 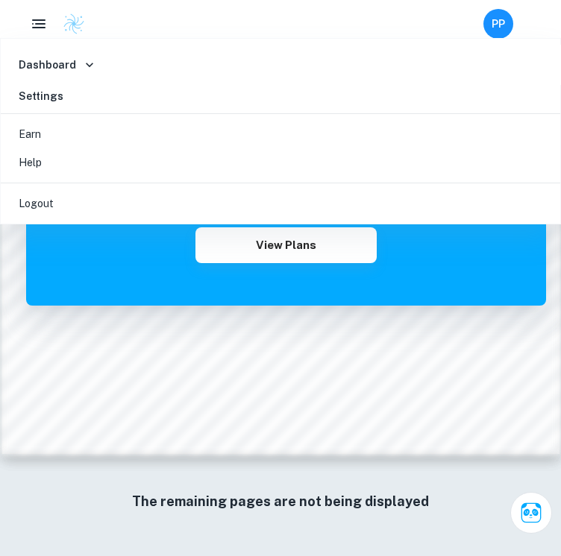 What do you see at coordinates (41, 96) in the screenshot?
I see `h6: Settings` at bounding box center [41, 96].